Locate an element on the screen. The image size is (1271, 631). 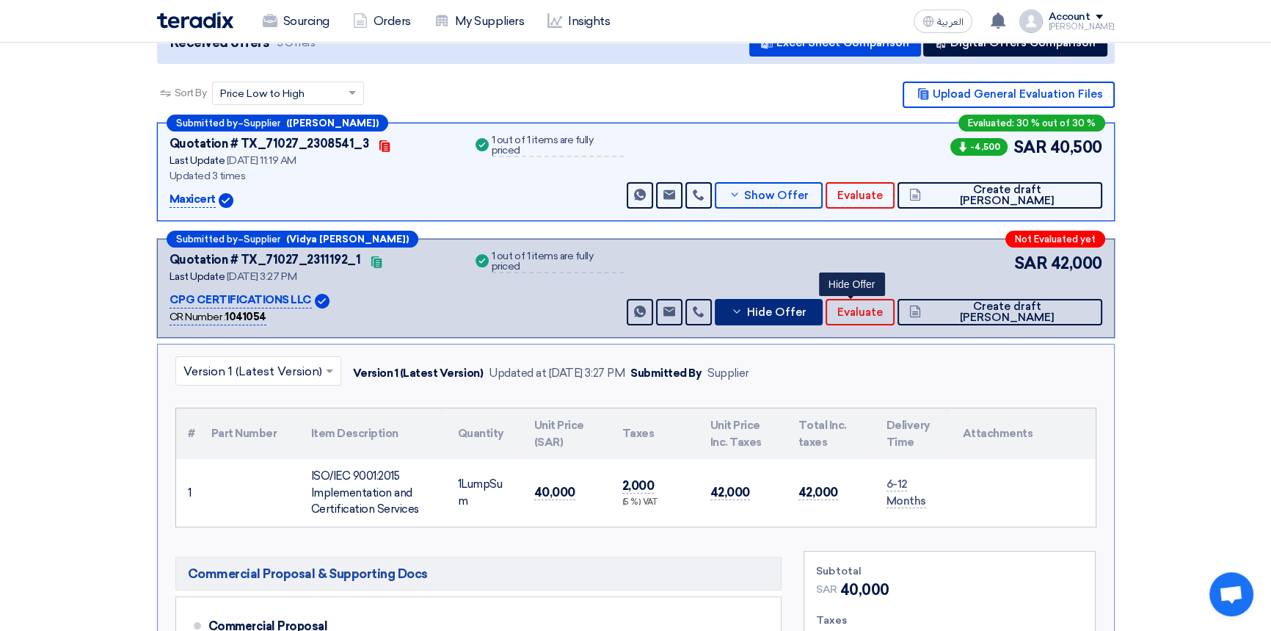
button: Show Offer is located at coordinates (769, 195).